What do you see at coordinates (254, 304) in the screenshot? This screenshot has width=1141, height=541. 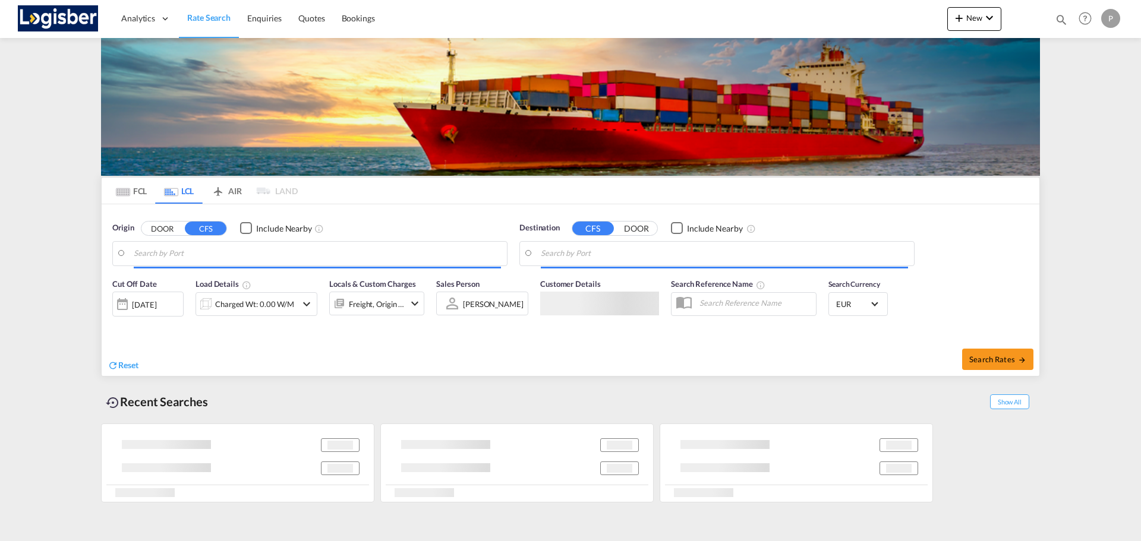 I see `div: Charged Wt: 0.00 W/M` at bounding box center [254, 304].